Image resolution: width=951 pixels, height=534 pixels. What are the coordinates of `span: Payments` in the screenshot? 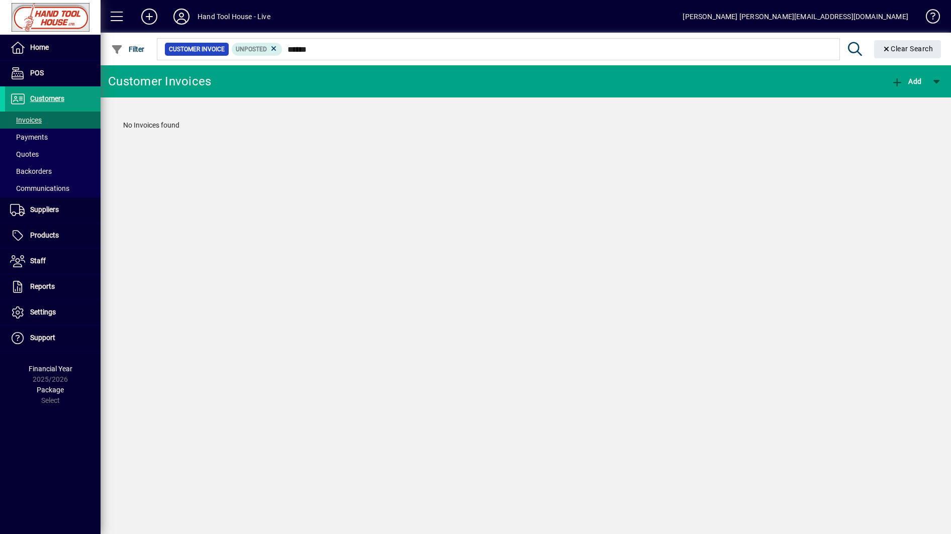 It's located at (29, 137).